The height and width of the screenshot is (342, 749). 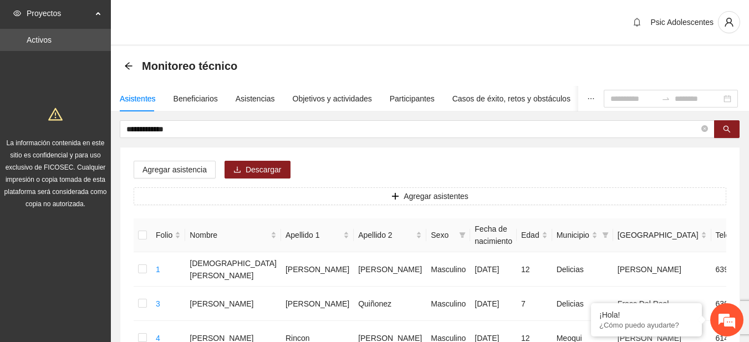 What do you see at coordinates (666, 99) in the screenshot?
I see `span: swap-right` at bounding box center [666, 99].